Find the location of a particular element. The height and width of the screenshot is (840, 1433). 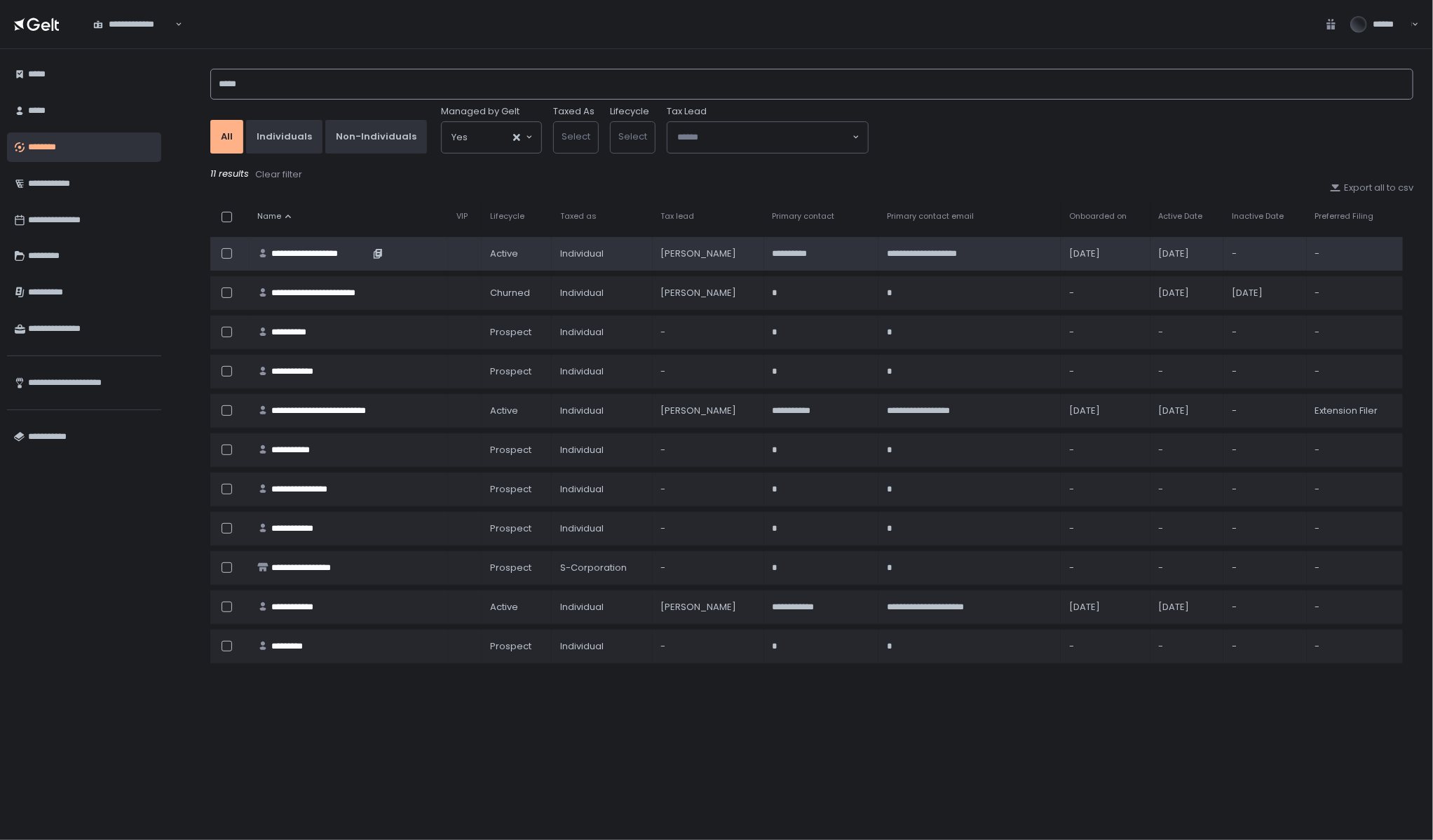

button: Clear filter is located at coordinates (278, 175).